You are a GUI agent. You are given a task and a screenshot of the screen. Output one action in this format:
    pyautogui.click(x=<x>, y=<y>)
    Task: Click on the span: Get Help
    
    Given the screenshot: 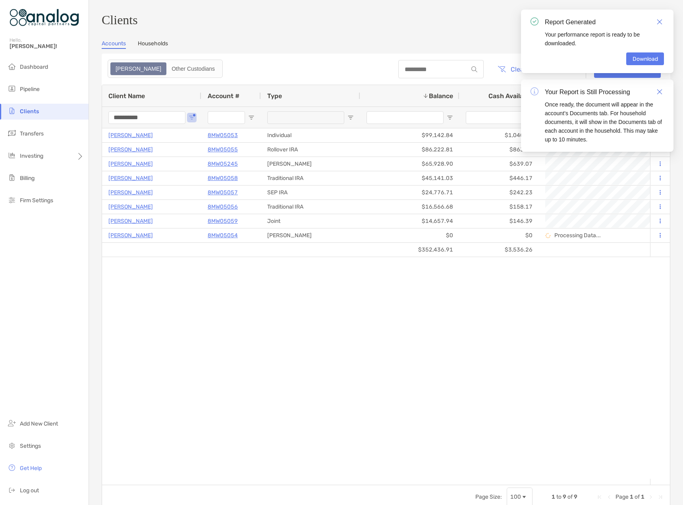 What is the action you would take?
    pyautogui.click(x=31, y=468)
    